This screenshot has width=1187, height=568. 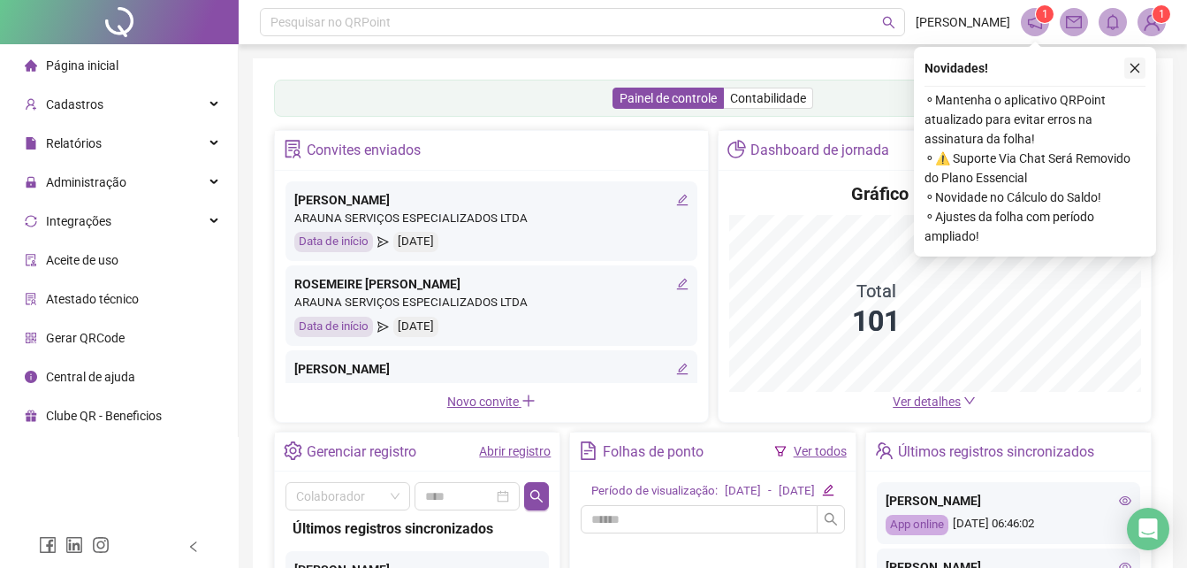 What do you see at coordinates (654, 491) in the screenshot?
I see `div: Período de visualização:` at bounding box center [654, 491].